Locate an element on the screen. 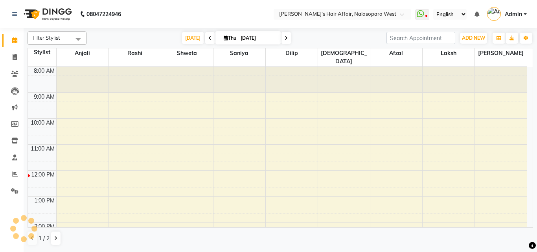 The height and width of the screenshot is (252, 537). span: ADD NEW is located at coordinates (474, 38).